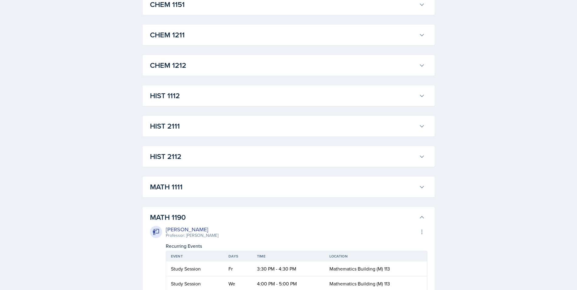 The height and width of the screenshot is (290, 577). I want to click on h3: MATH 1190, so click(283, 218).